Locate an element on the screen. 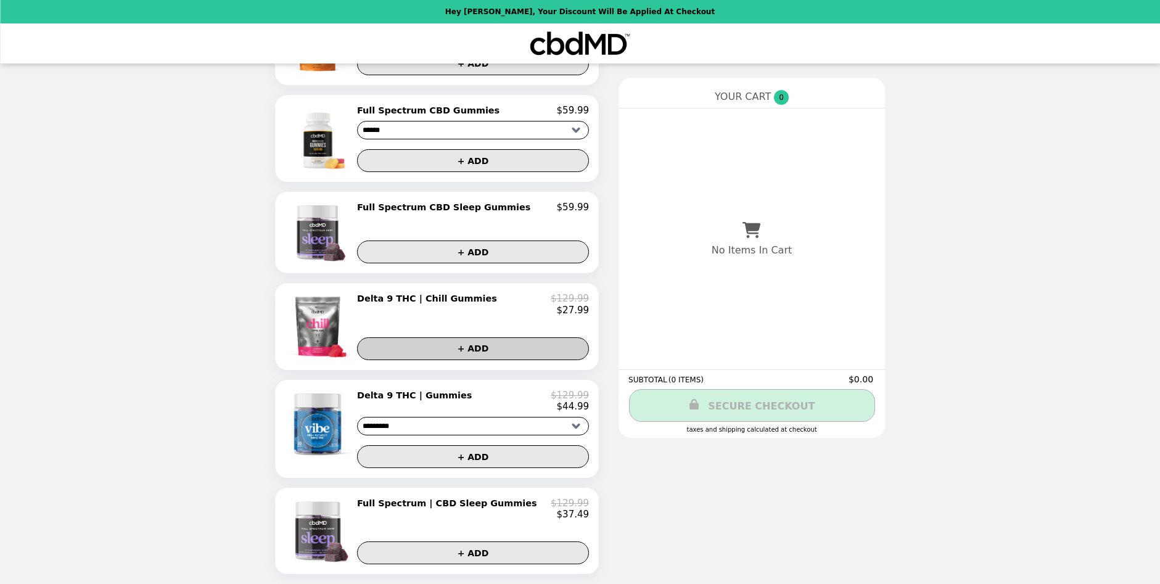 The height and width of the screenshot is (584, 1160). p: $44.99 is located at coordinates (573, 407).